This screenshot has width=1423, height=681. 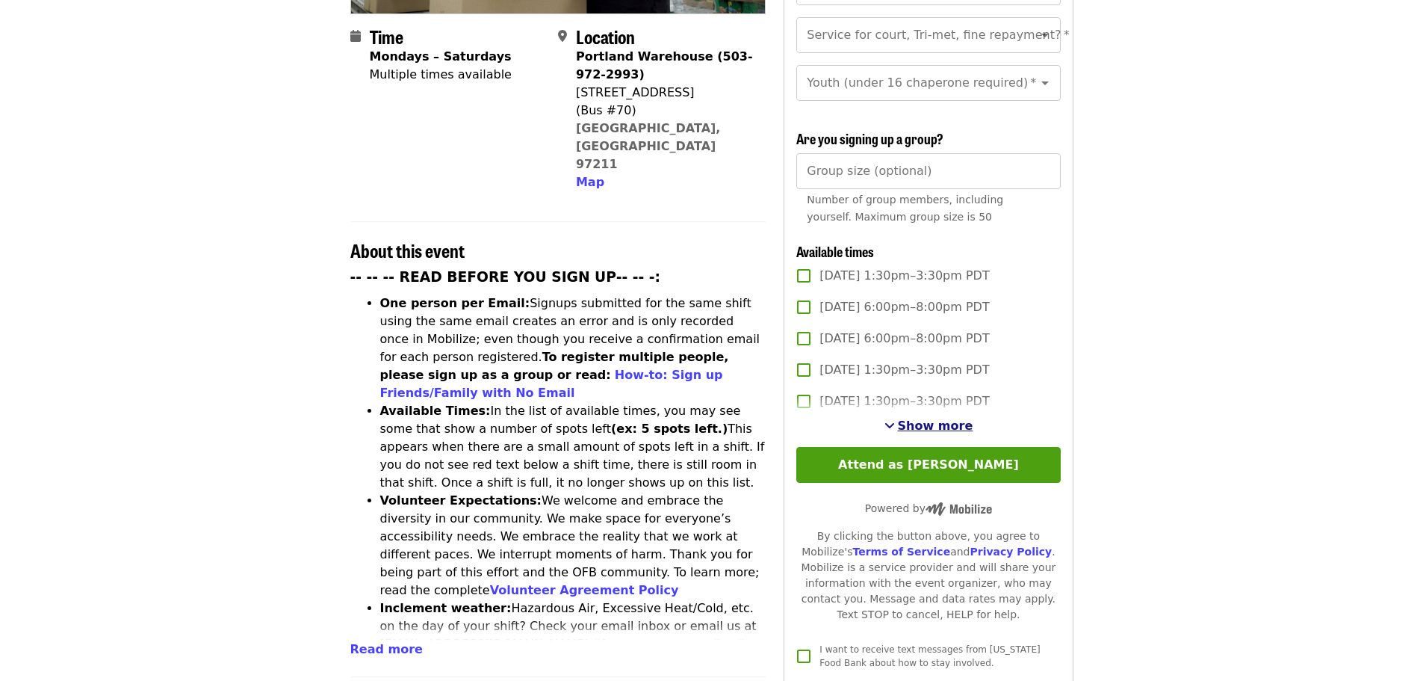 What do you see at coordinates (958, 509) in the screenshot?
I see `img: Powered by Mobilize` at bounding box center [958, 509].